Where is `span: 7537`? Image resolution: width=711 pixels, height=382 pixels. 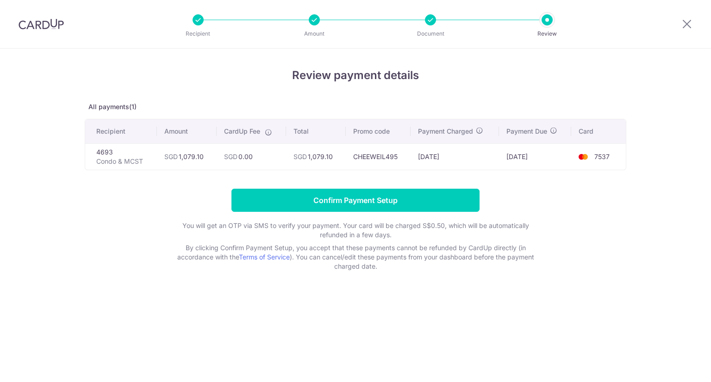
span: 7537 is located at coordinates (601, 156).